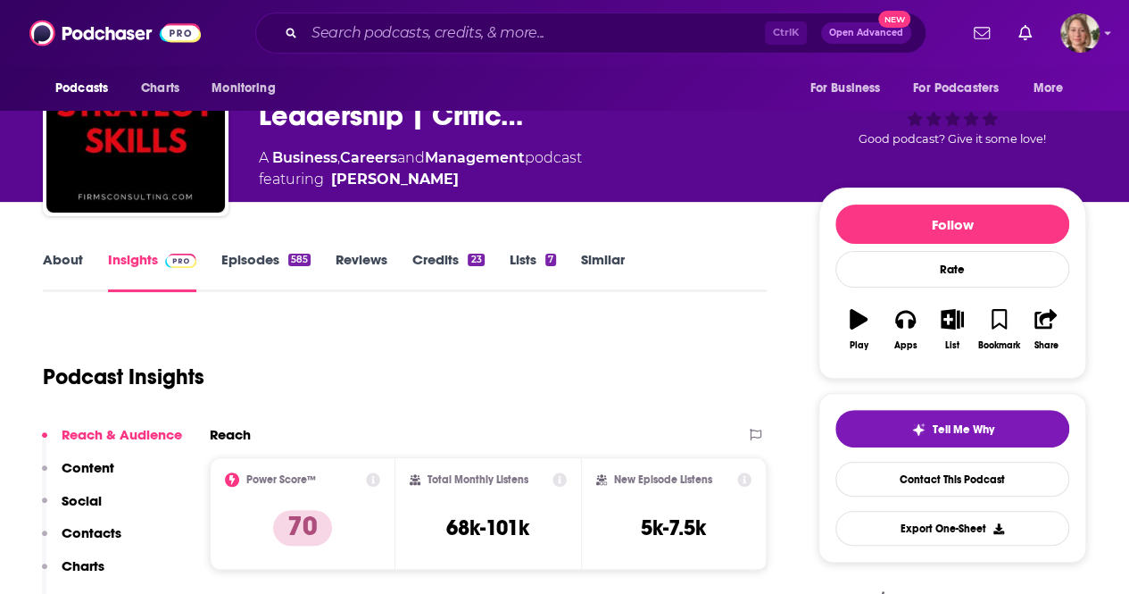 This screenshot has width=1129, height=594. Describe the element at coordinates (152, 271) in the screenshot. I see `a: InsightsPodchaser Pro` at that location.